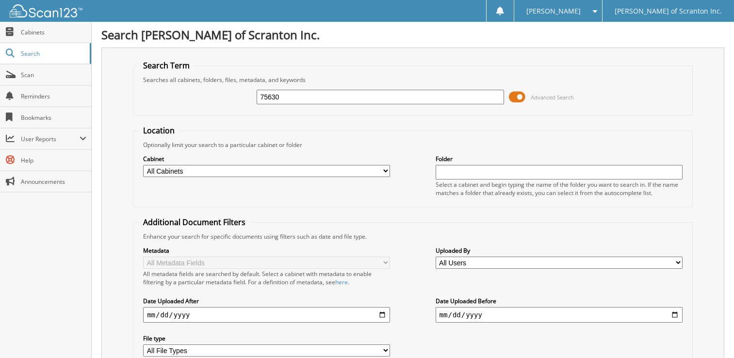 Image resolution: width=734 pixels, height=358 pixels. Describe the element at coordinates (194, 222) in the screenshot. I see `legend: Additional Document Filters` at that location.